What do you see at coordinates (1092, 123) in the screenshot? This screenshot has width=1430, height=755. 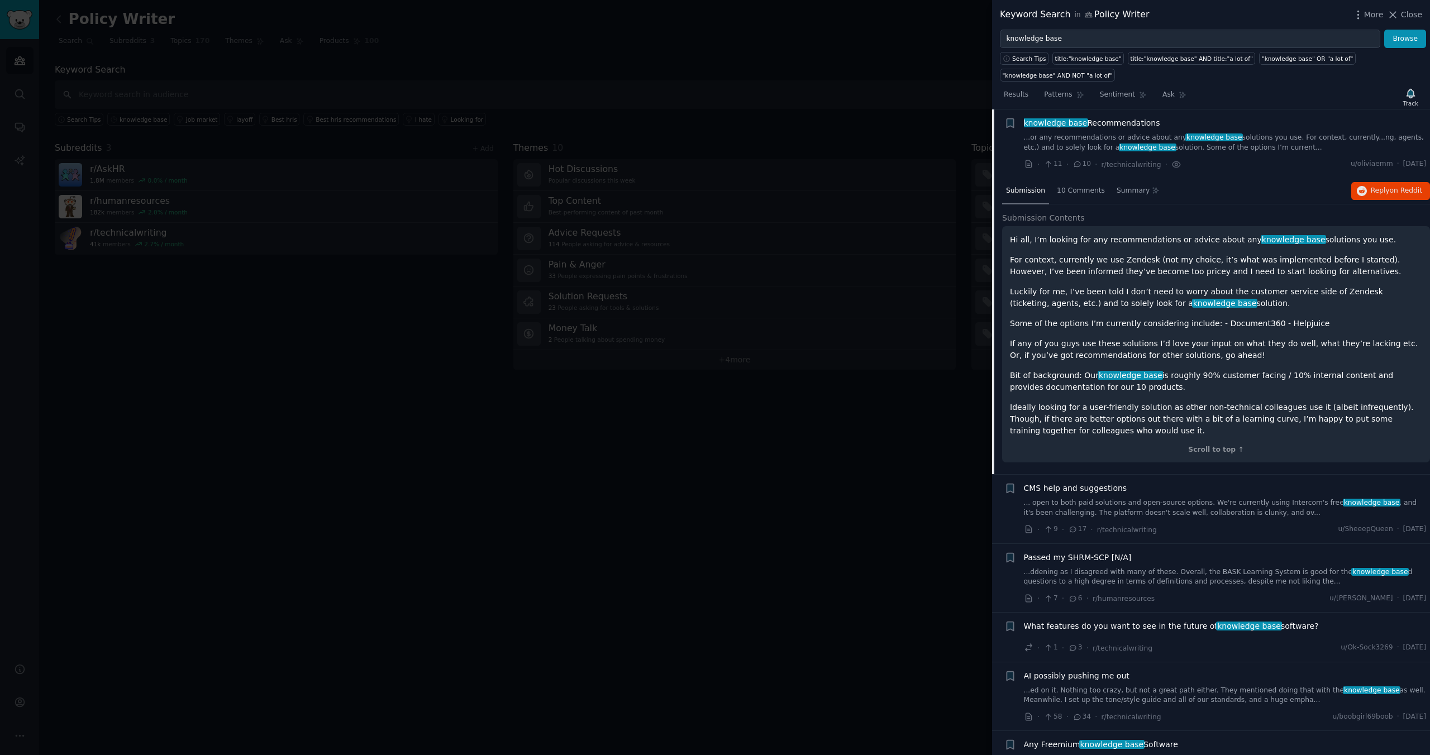 I see `span: Recommendations` at bounding box center [1092, 123].